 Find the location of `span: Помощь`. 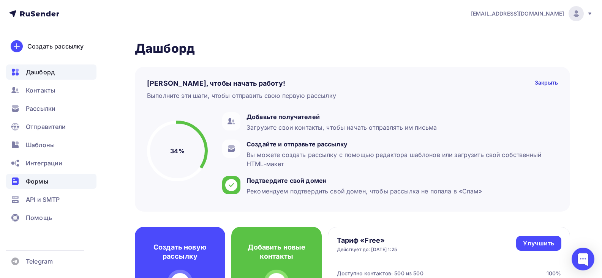

span: Помощь is located at coordinates (39, 218).